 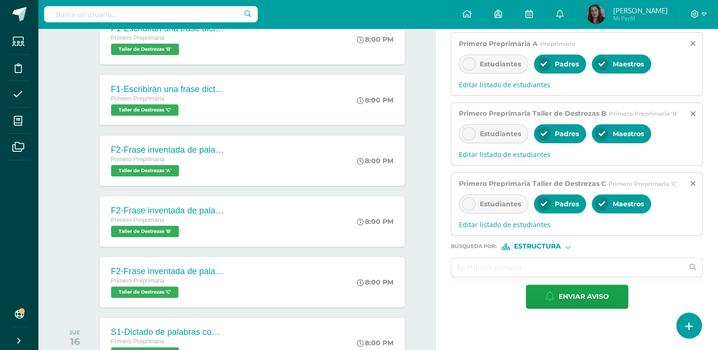 I want to click on span: Estructura, so click(x=537, y=246).